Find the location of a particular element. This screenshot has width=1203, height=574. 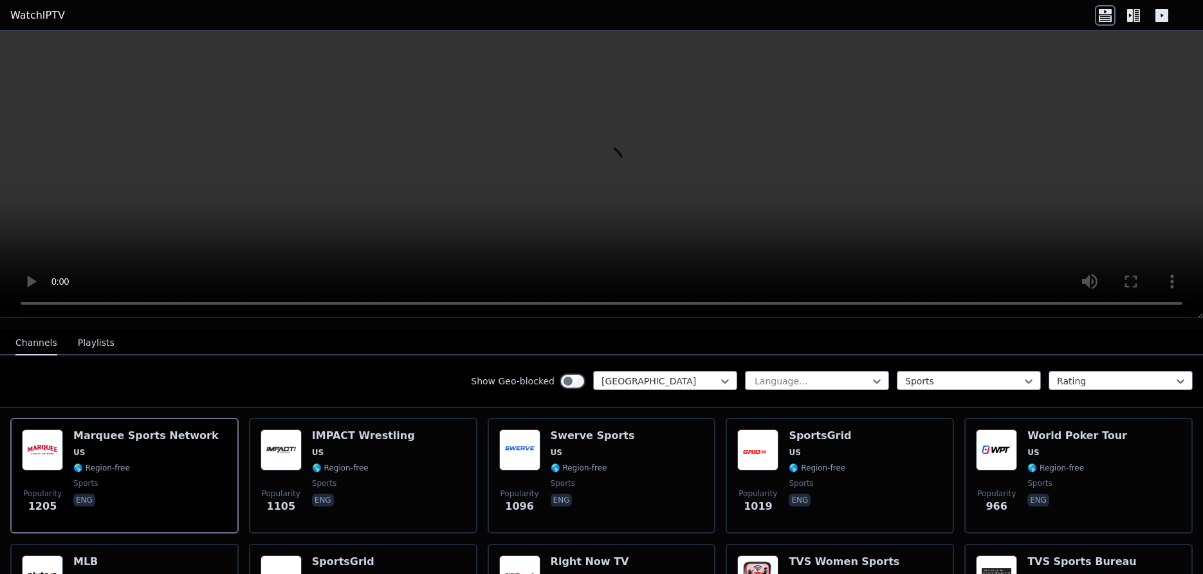

h6: World Poker Tour is located at coordinates (1077, 436).